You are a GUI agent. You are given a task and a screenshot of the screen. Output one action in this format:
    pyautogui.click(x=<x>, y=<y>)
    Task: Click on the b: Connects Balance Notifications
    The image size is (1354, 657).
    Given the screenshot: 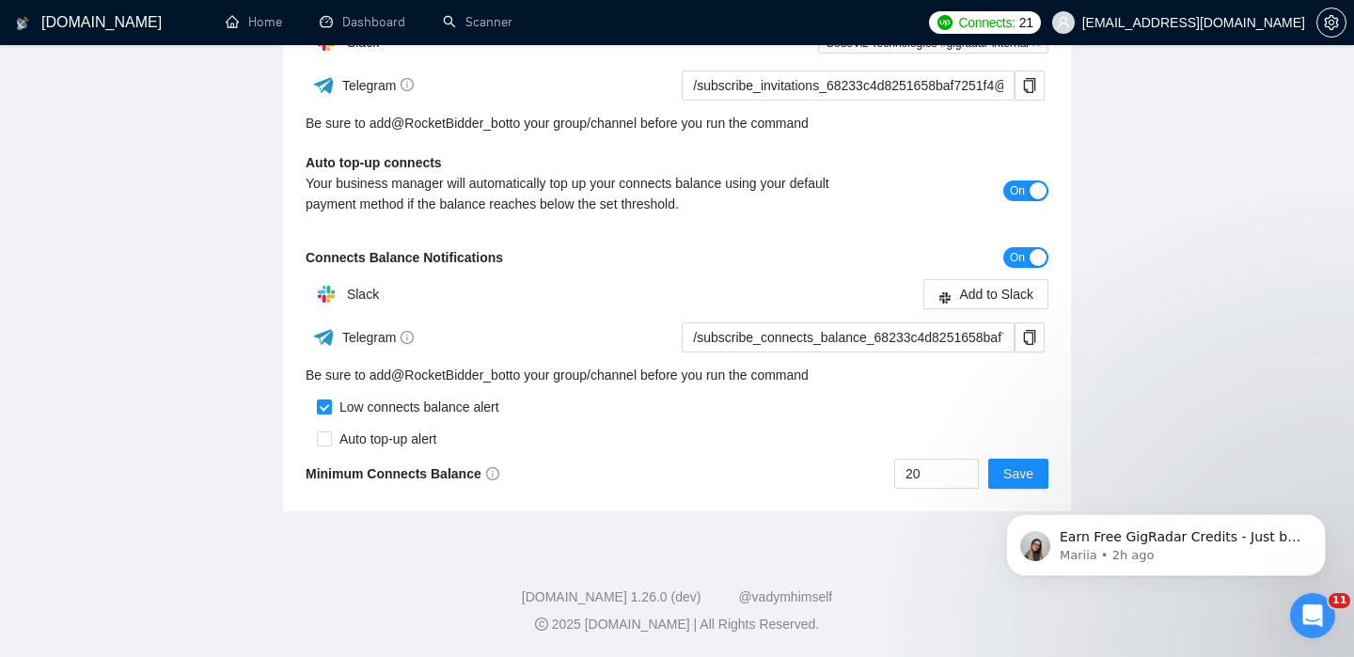 What is the action you would take?
    pyautogui.click(x=404, y=258)
    